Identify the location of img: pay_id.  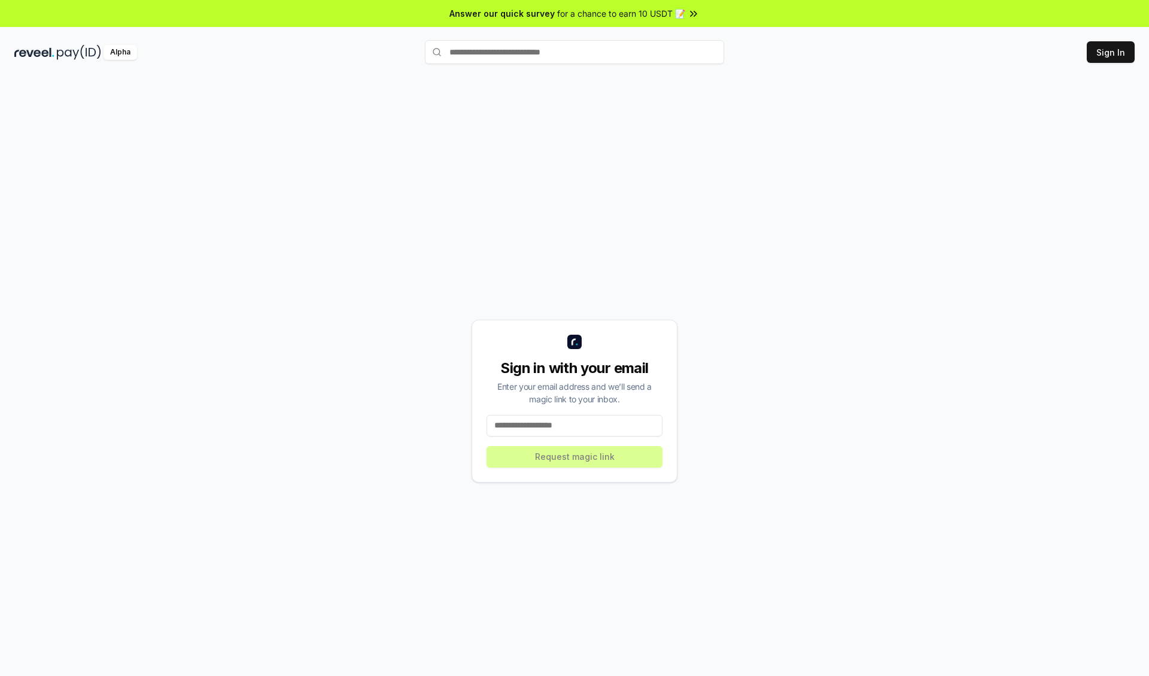
(79, 52).